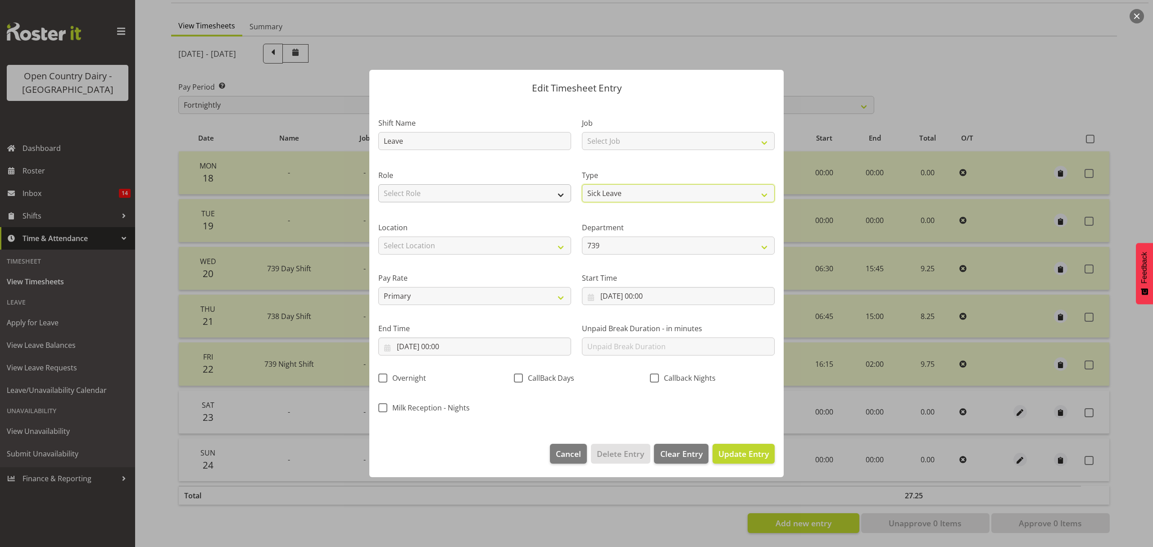 The image size is (1153, 547). Describe the element at coordinates (678, 175) in the screenshot. I see `label: Type` at that location.